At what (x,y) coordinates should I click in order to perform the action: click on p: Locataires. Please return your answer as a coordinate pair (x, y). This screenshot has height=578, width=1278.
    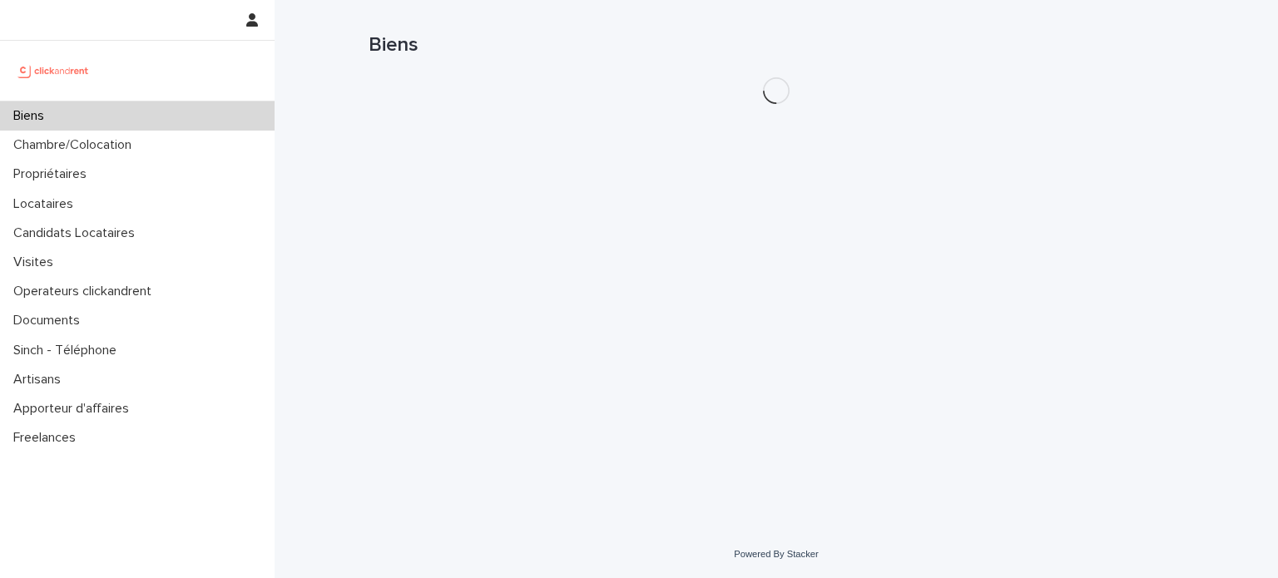
    Looking at the image, I should click on (47, 204).